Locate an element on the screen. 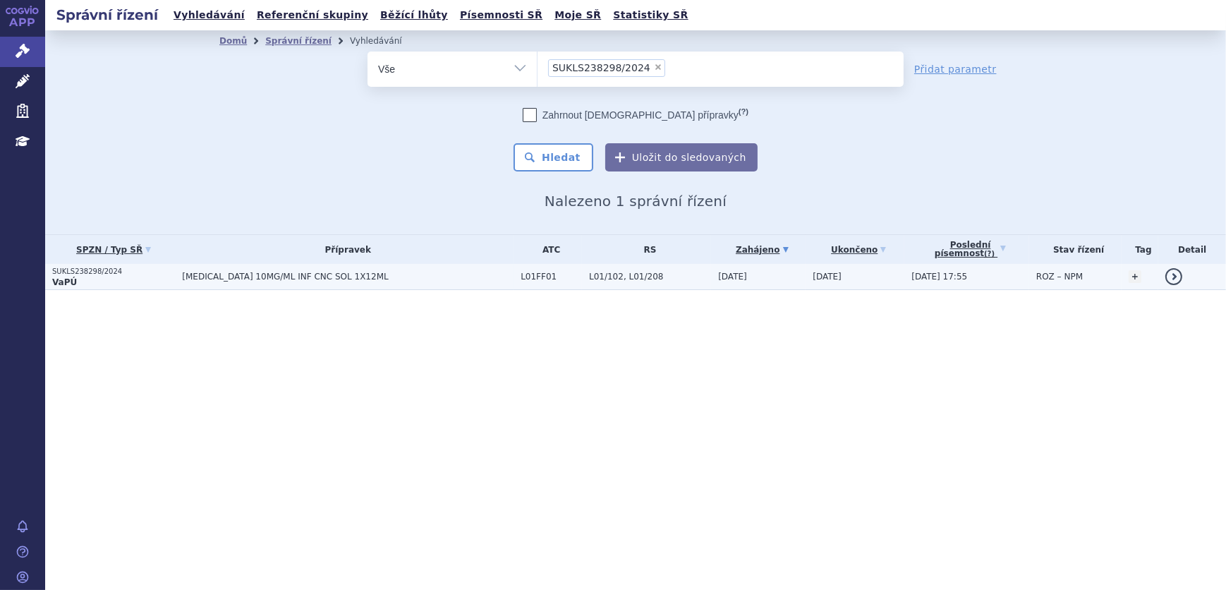 The image size is (1226, 590). a: Přidat parametr is located at coordinates (955, 69).